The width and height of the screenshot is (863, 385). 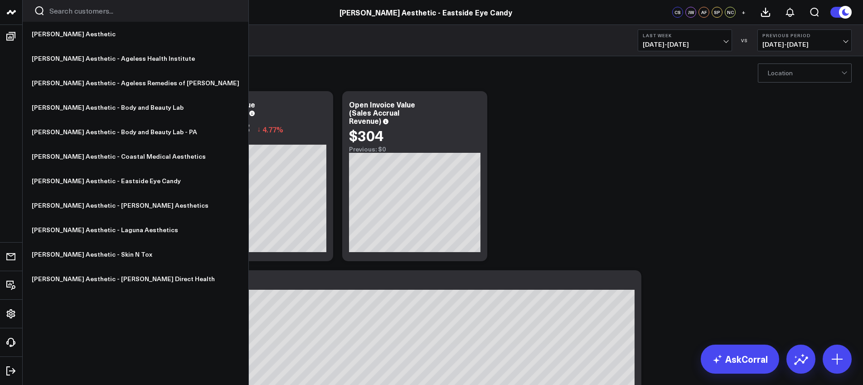 What do you see at coordinates (740, 359) in the screenshot?
I see `a: AskCorral` at bounding box center [740, 359].